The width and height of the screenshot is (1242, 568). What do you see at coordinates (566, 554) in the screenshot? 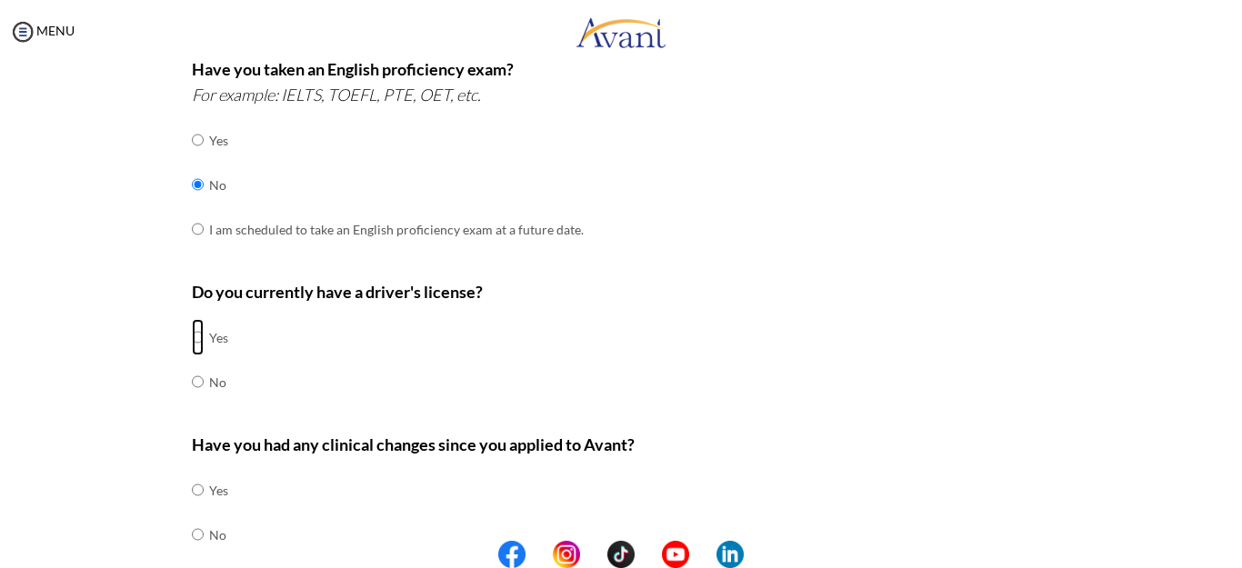
I see `img: in.png` at bounding box center [566, 554].